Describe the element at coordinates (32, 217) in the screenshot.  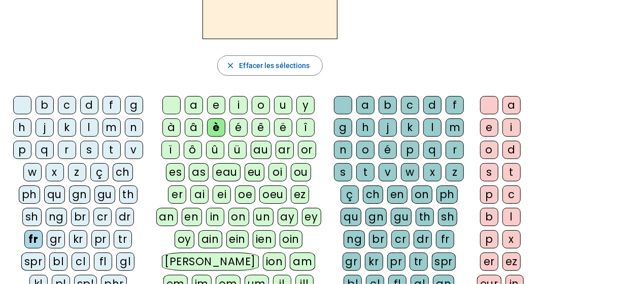
I see `div: sh` at that location.